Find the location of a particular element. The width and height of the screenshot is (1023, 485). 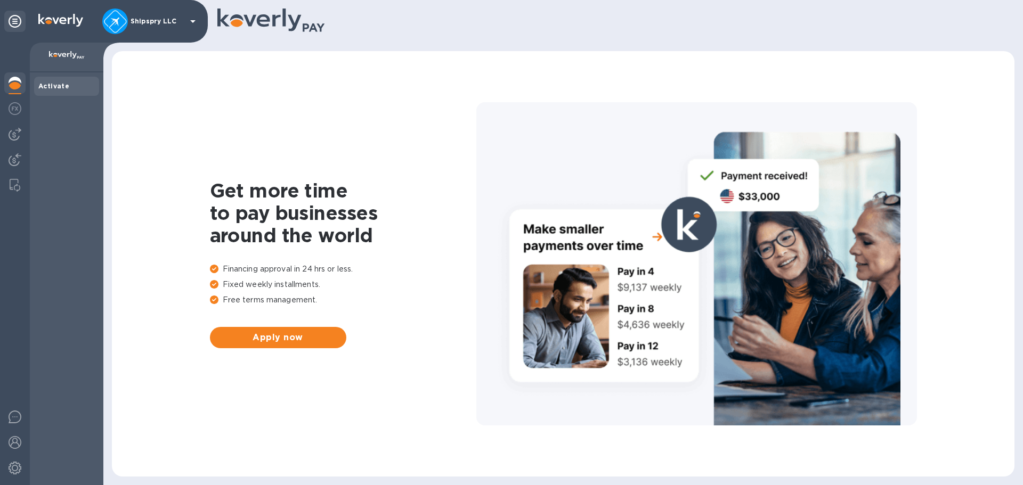

img: Logo is located at coordinates (61, 20).